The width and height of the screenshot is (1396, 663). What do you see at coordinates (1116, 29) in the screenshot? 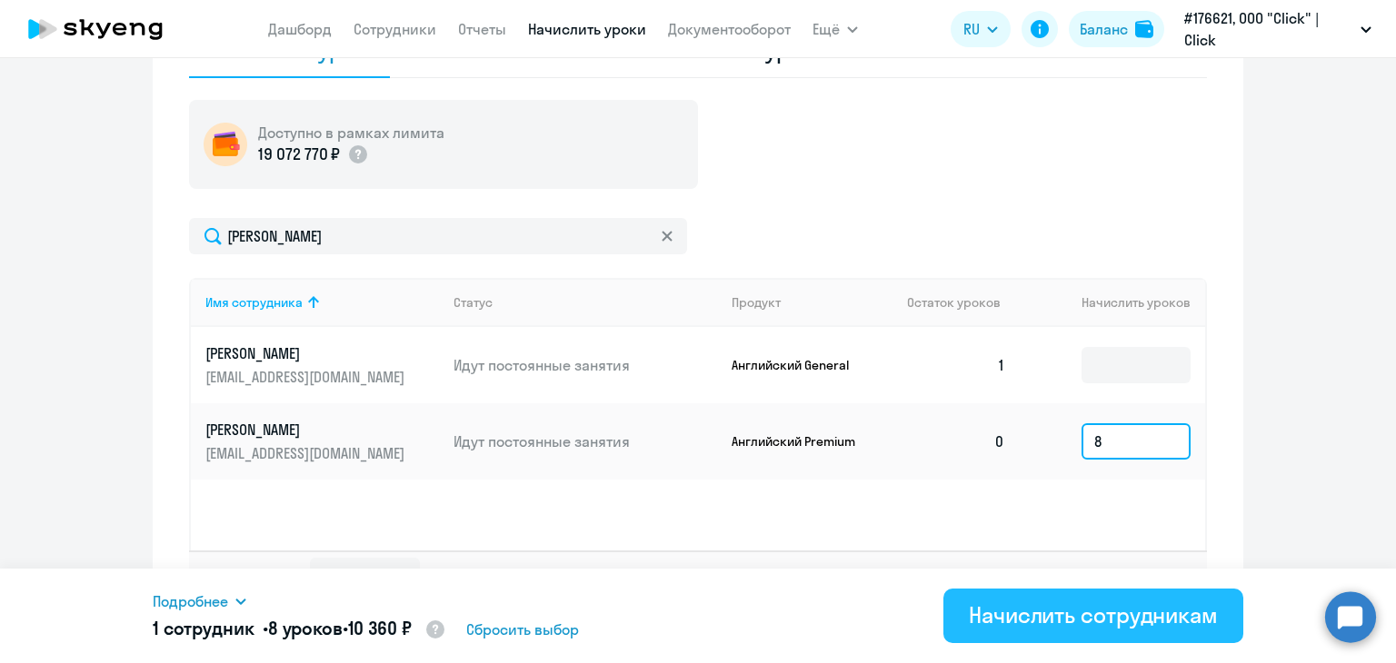
I see `a: Балансbalance` at bounding box center [1116, 29].